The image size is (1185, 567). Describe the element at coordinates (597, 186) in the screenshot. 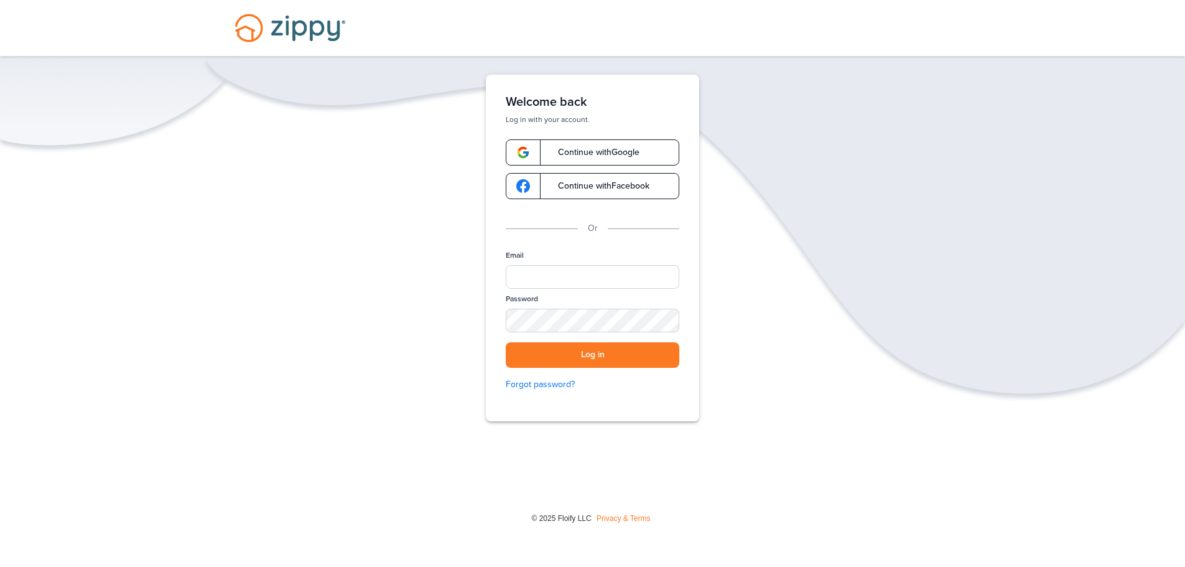

I see `span: Continue with Facebook` at that location.